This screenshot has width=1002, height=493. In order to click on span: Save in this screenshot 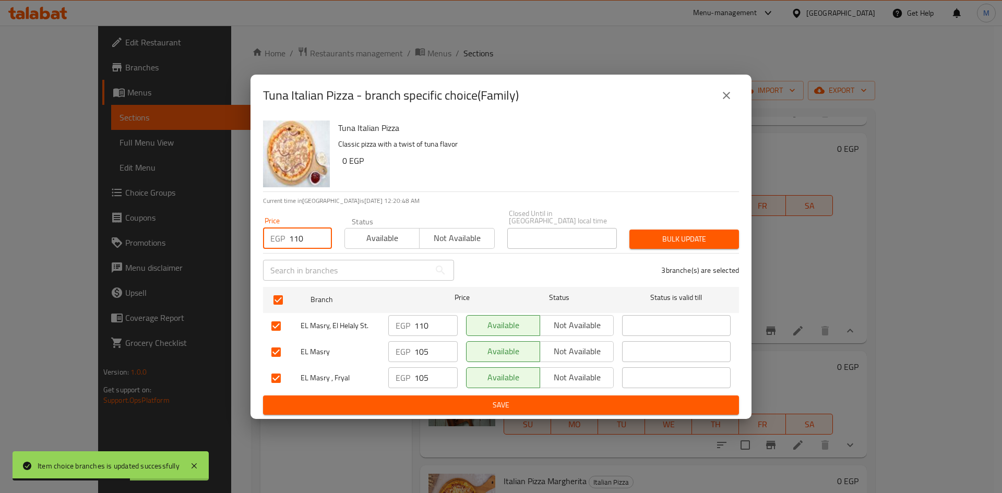, I will do `click(501, 405)`.